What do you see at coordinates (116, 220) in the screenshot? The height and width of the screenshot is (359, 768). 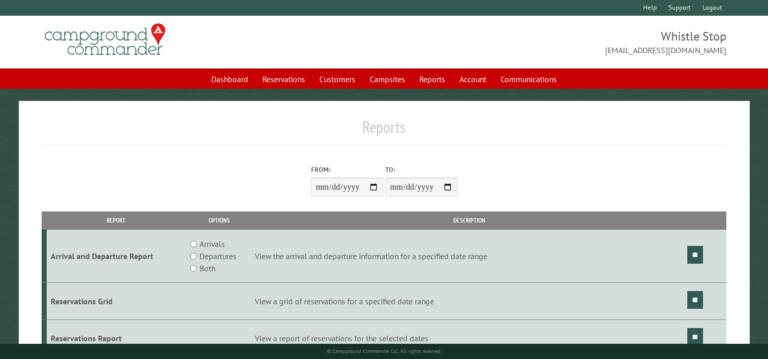 I see `th: Report` at bounding box center [116, 220].